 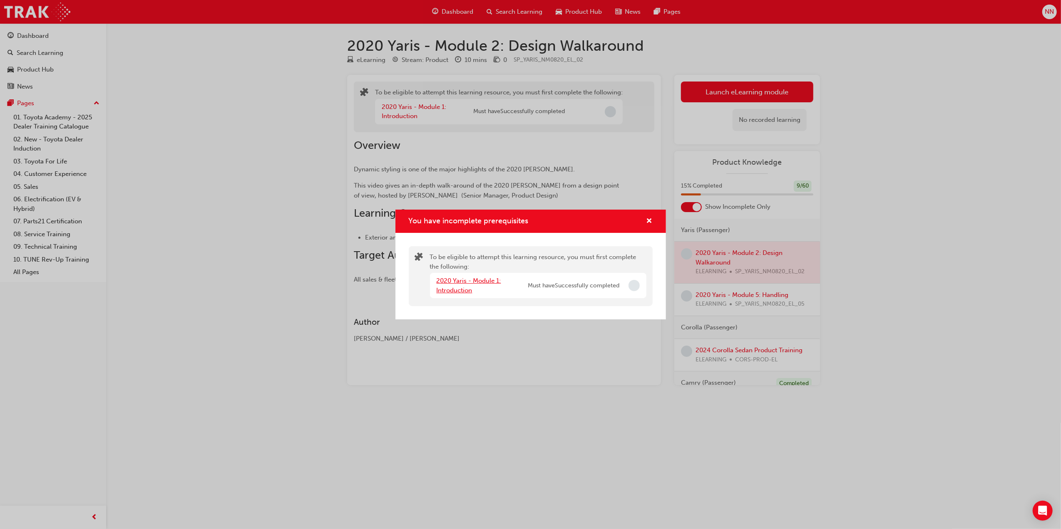 I want to click on span: You have incomplete prerequisites, so click(x=469, y=221).